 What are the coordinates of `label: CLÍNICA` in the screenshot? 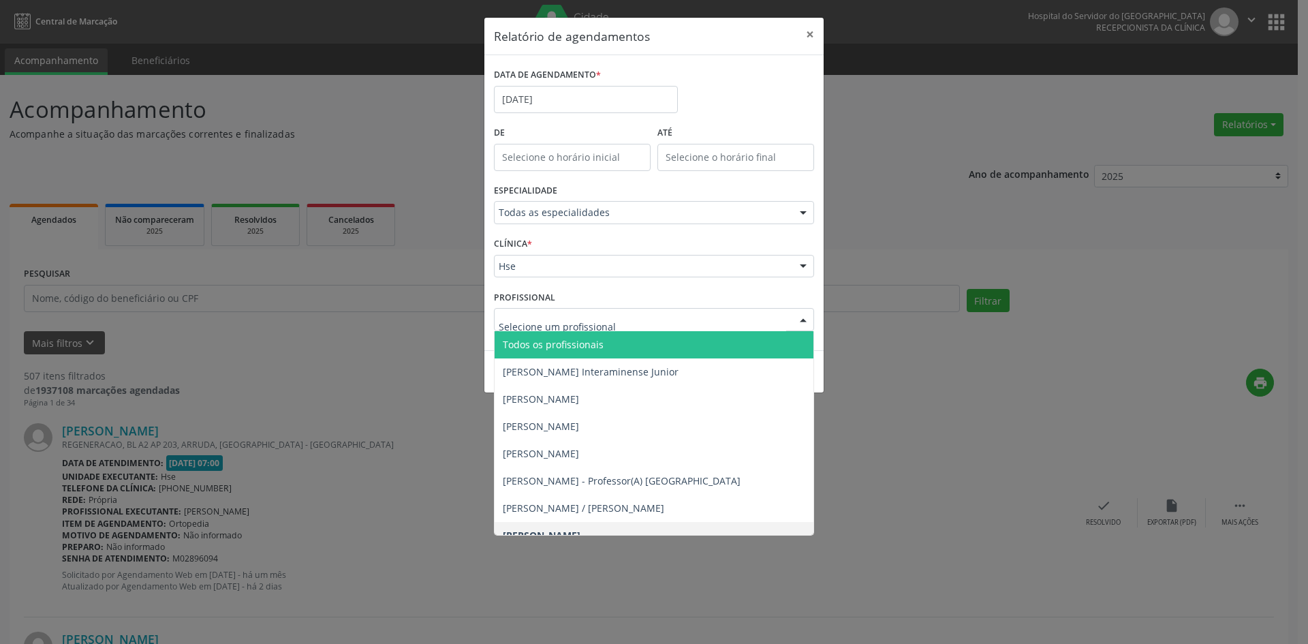 It's located at (513, 244).